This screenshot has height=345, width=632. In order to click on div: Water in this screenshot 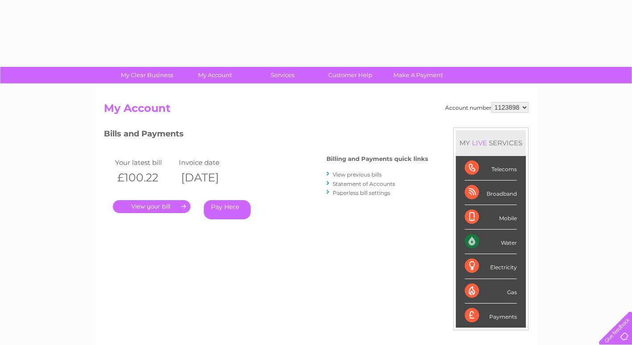, I will do `click(491, 242)`.